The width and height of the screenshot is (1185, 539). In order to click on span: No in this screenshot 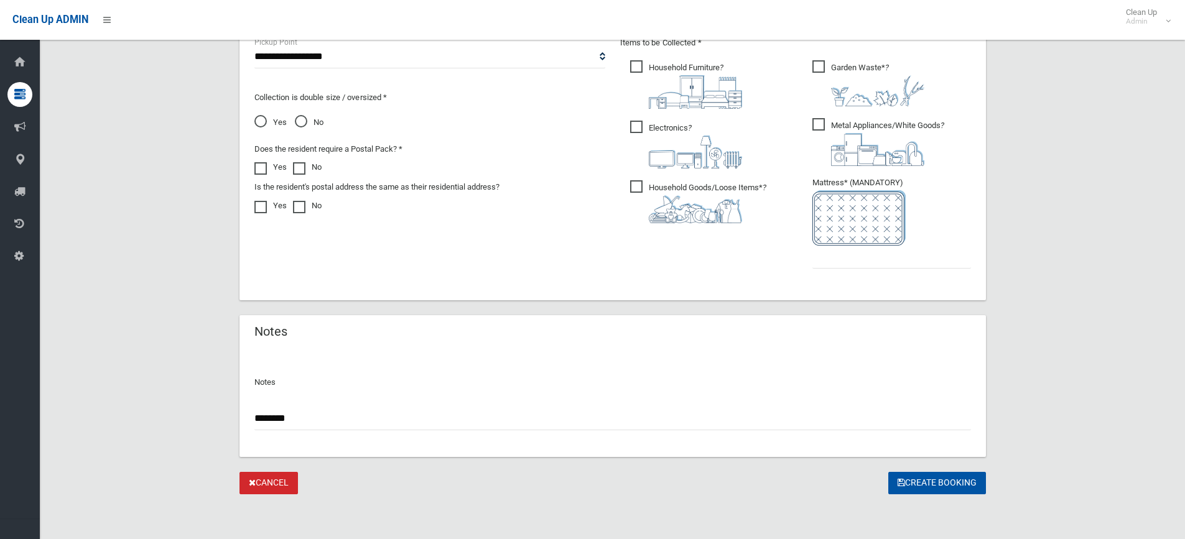, I will do `click(309, 123)`.